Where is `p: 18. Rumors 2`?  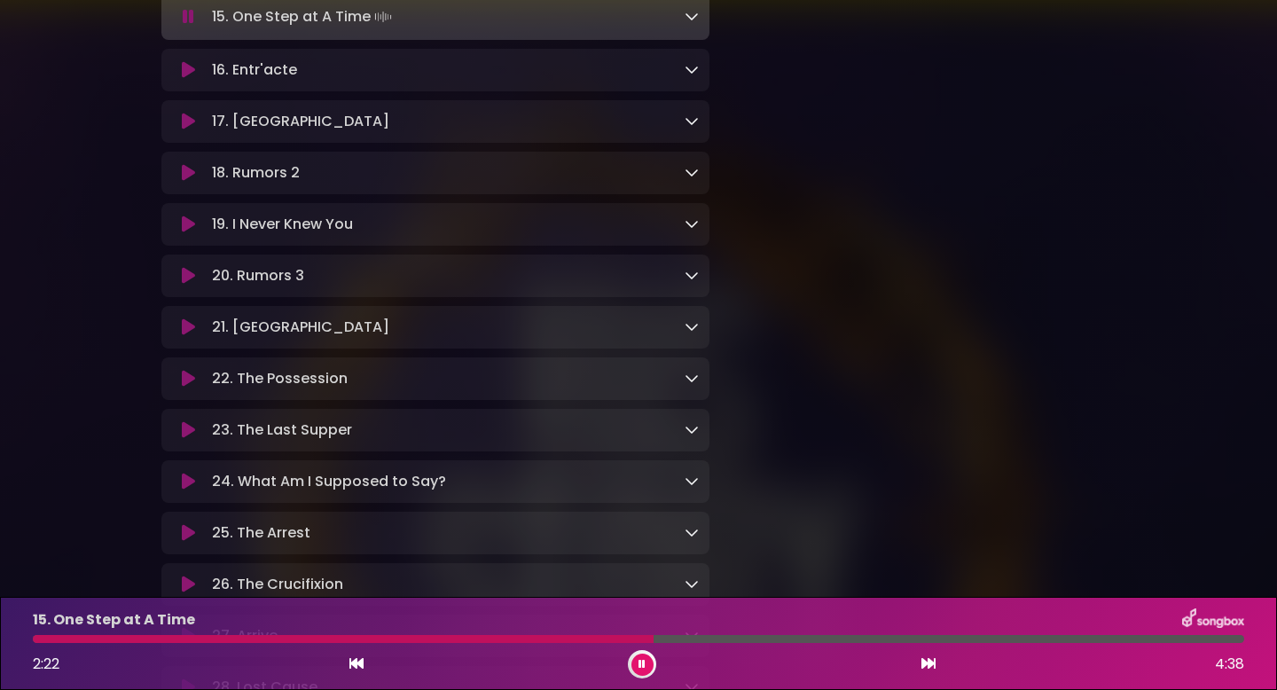
p: 18. Rumors 2 is located at coordinates (255, 173).